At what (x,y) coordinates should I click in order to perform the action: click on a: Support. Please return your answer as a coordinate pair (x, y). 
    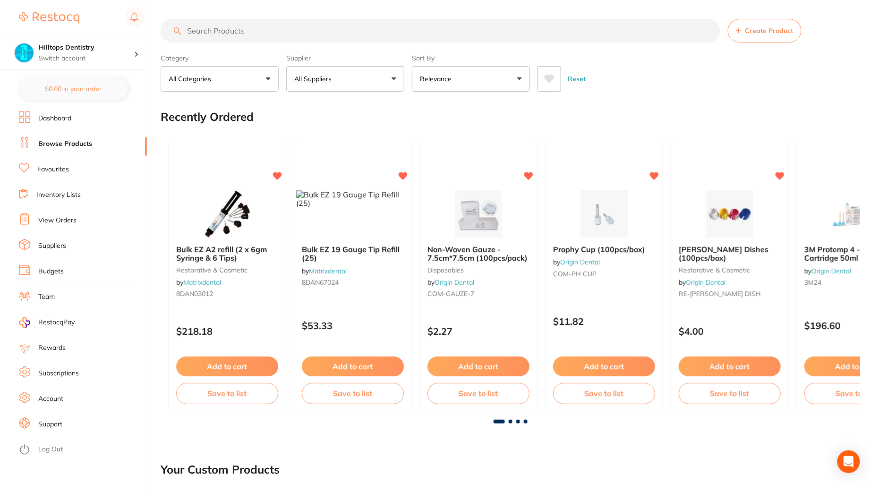
    Looking at the image, I should click on (50, 425).